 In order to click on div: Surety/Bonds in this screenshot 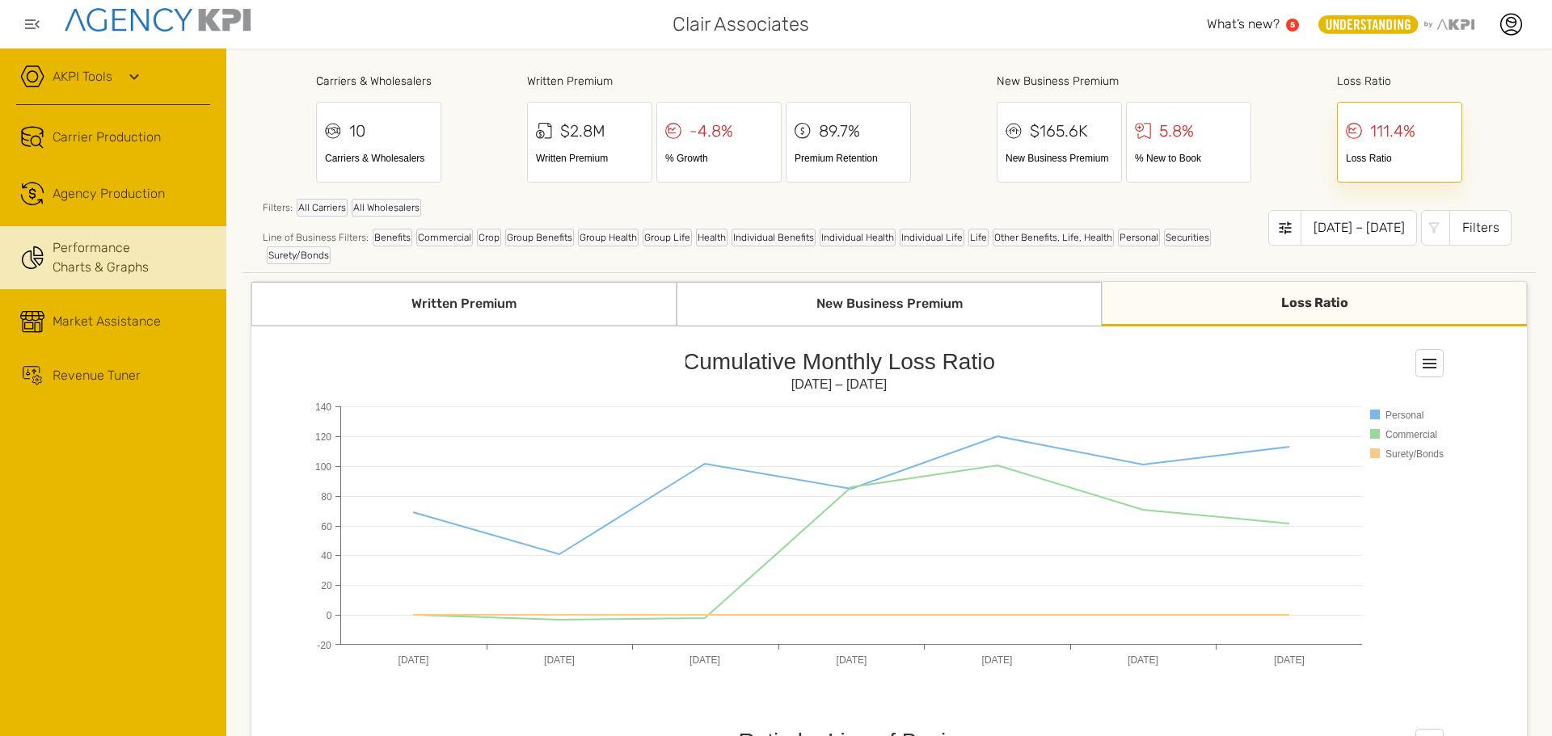, I will do `click(298, 255)`.